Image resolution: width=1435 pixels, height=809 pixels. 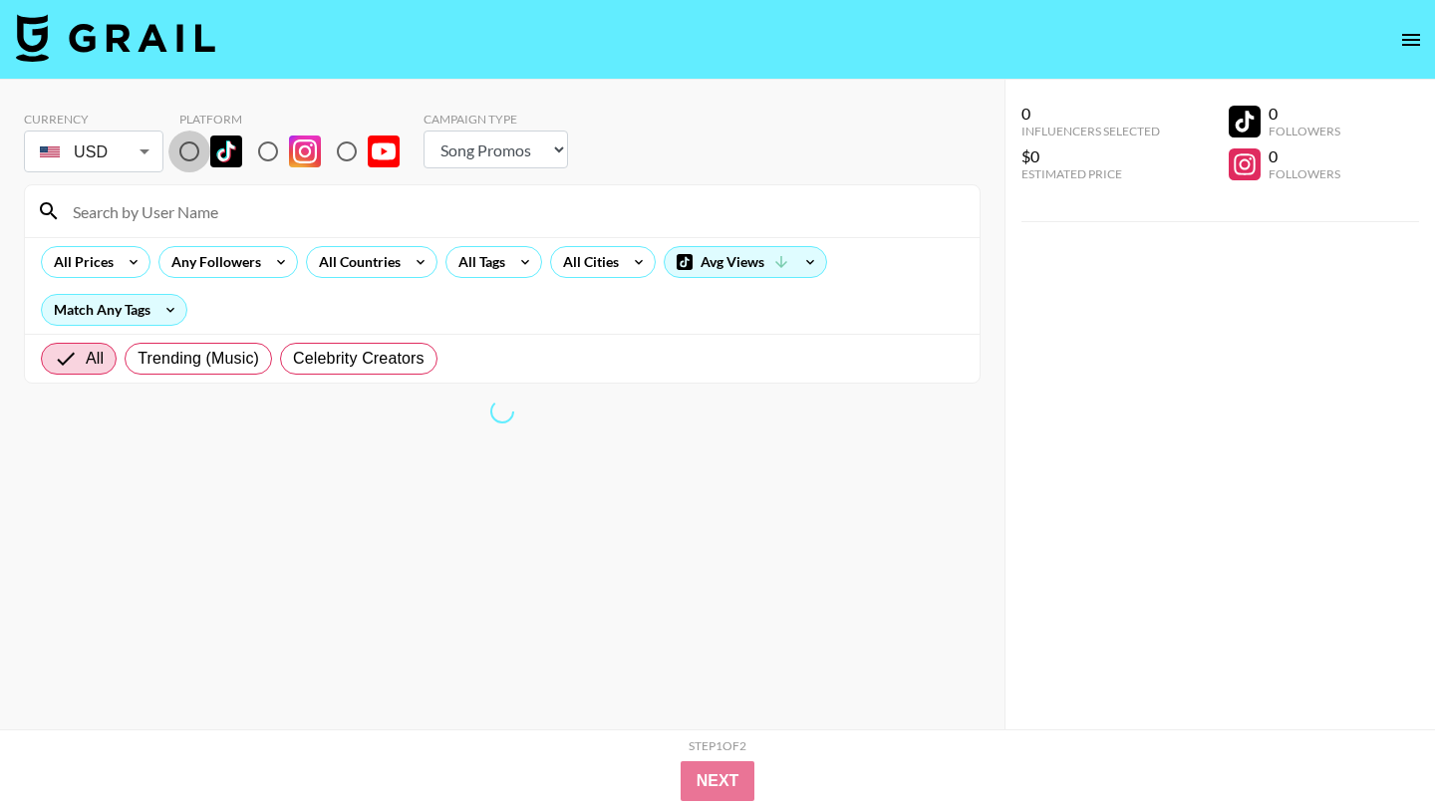 What do you see at coordinates (297, 119) in the screenshot?
I see `div: Platform` at bounding box center [297, 119].